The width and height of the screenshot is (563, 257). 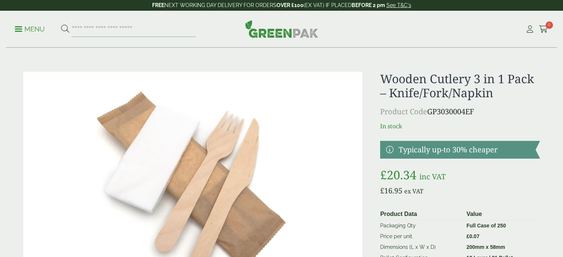 I want to click on p: GP3030004EF, so click(x=460, y=112).